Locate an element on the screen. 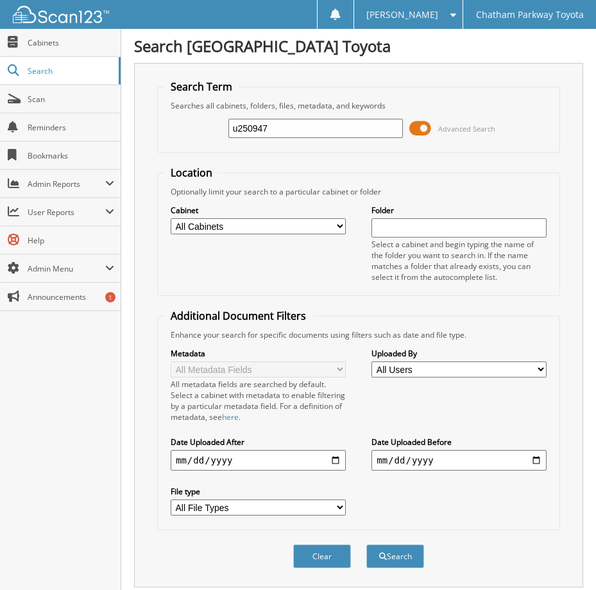 The height and width of the screenshot is (590, 596). div: Enhance your search for specific documents using filters such as date and file type. is located at coordinates (359, 334).